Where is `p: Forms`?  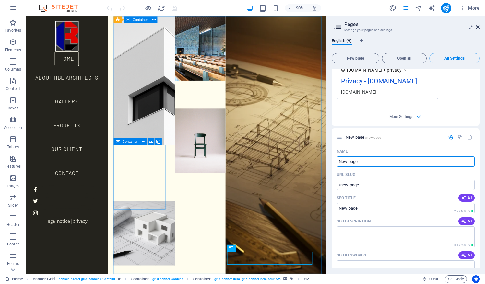 p: Forms is located at coordinates (13, 264).